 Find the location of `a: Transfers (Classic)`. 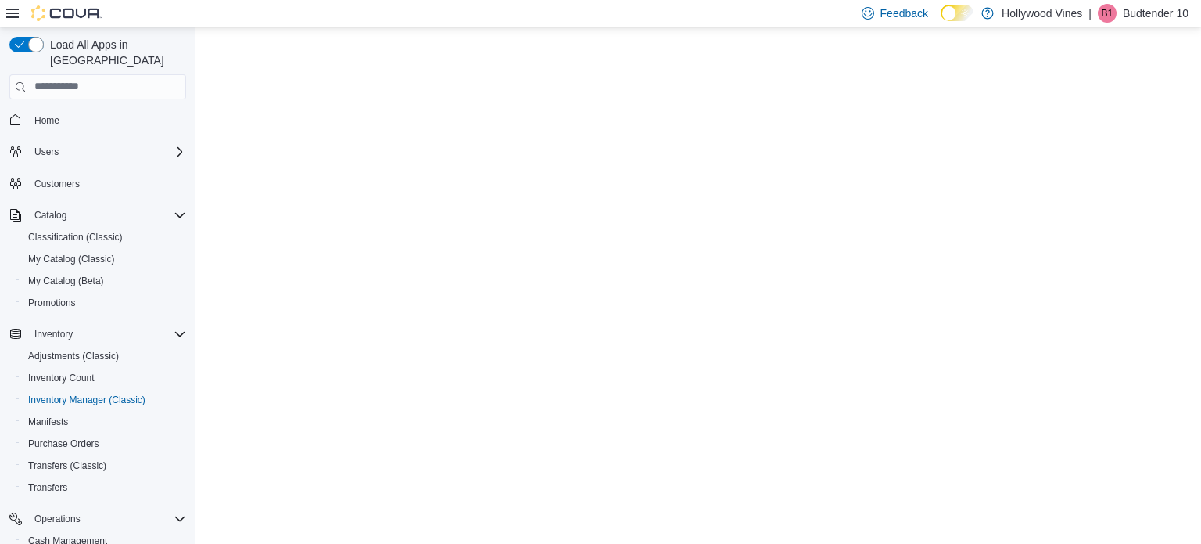

a: Transfers (Classic) is located at coordinates (67, 465).